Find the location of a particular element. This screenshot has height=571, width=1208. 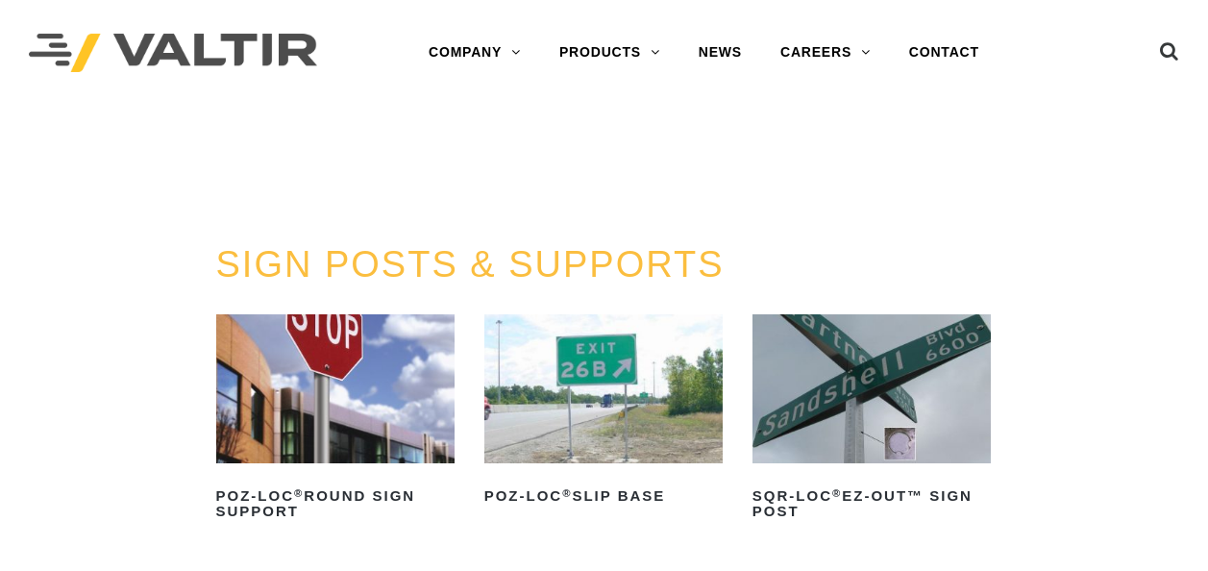

a: SIGN POSTS & SUPPORTS is located at coordinates (470, 264).